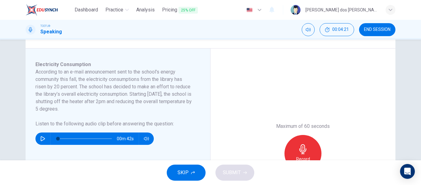 The height and width of the screenshot is (185, 421). Describe the element at coordinates (303, 126) in the screenshot. I see `h6: Maximum of 60 seconds` at that location.